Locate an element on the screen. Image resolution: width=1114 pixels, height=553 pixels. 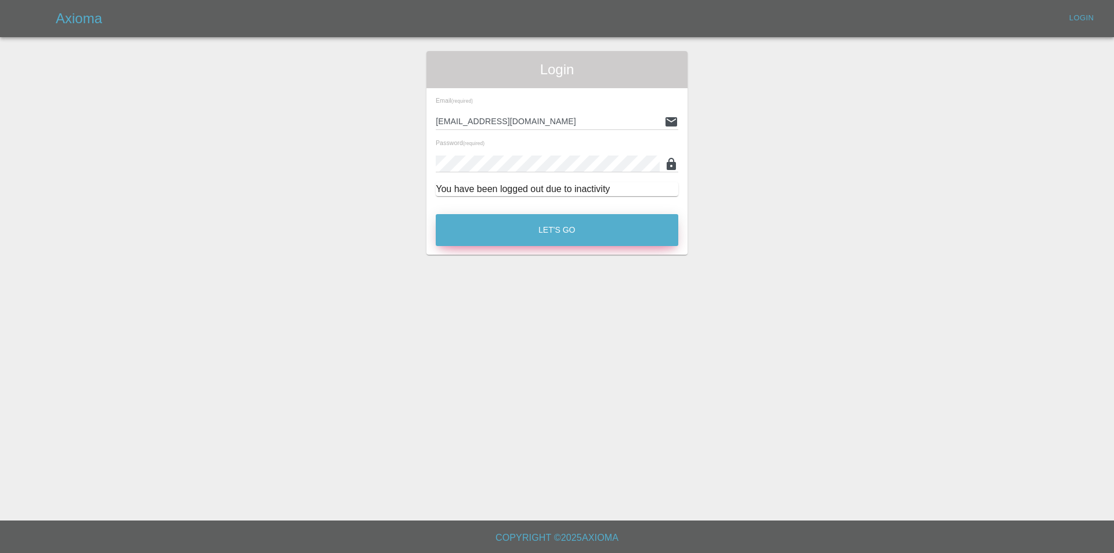
h5: Axioma is located at coordinates (79, 19).